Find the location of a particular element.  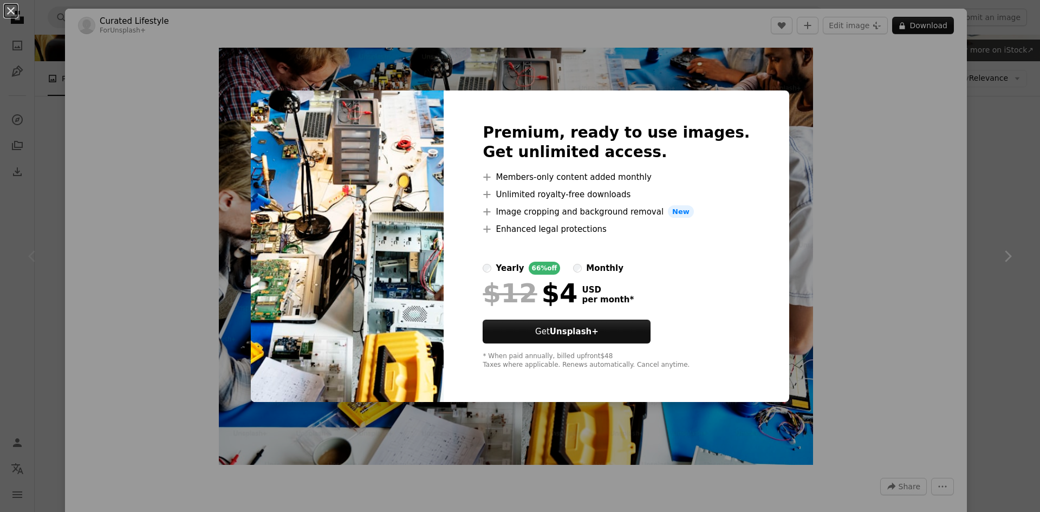

strong: Unsplash+ is located at coordinates (574, 331).